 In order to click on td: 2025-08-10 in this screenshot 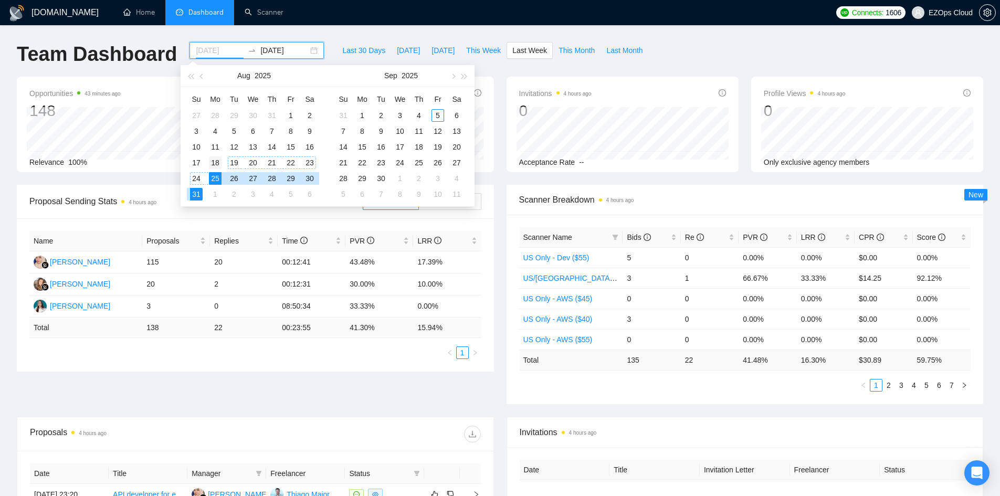, I will do `click(196, 147)`.